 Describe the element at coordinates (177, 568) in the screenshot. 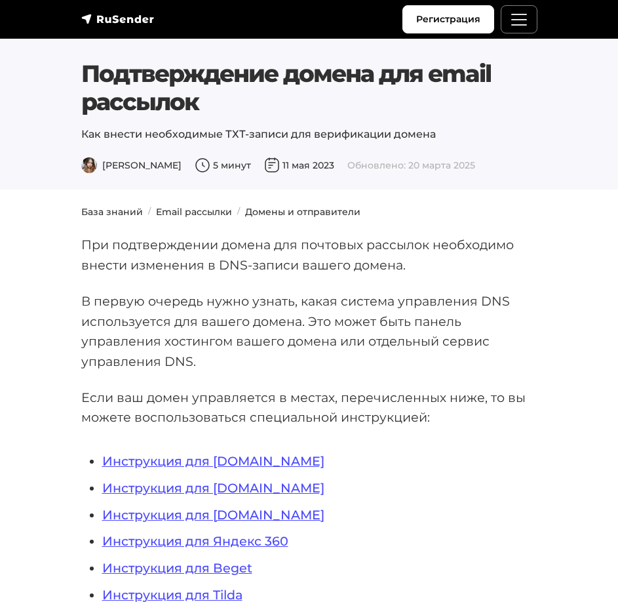

I see `a: Инструкция для Beget` at that location.